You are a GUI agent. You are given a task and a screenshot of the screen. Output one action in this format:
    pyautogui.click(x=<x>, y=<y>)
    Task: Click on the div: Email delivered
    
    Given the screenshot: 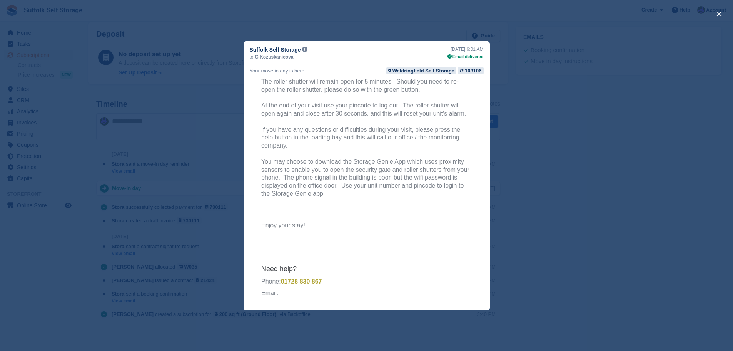 What is the action you would take?
    pyautogui.click(x=466, y=57)
    